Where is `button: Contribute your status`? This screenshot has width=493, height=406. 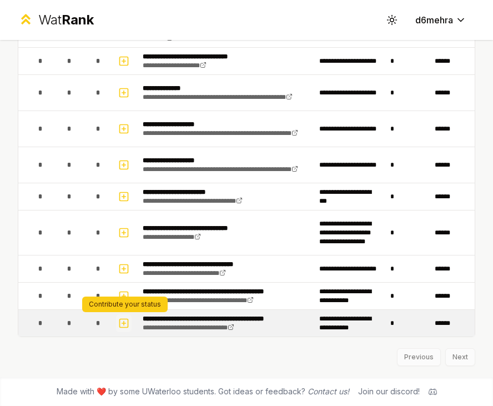 button: Contribute your status is located at coordinates (124, 323).